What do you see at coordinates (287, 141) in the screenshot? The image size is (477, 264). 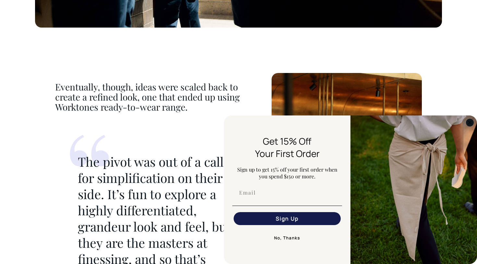 I see `span: Get 15% Off` at bounding box center [287, 141].